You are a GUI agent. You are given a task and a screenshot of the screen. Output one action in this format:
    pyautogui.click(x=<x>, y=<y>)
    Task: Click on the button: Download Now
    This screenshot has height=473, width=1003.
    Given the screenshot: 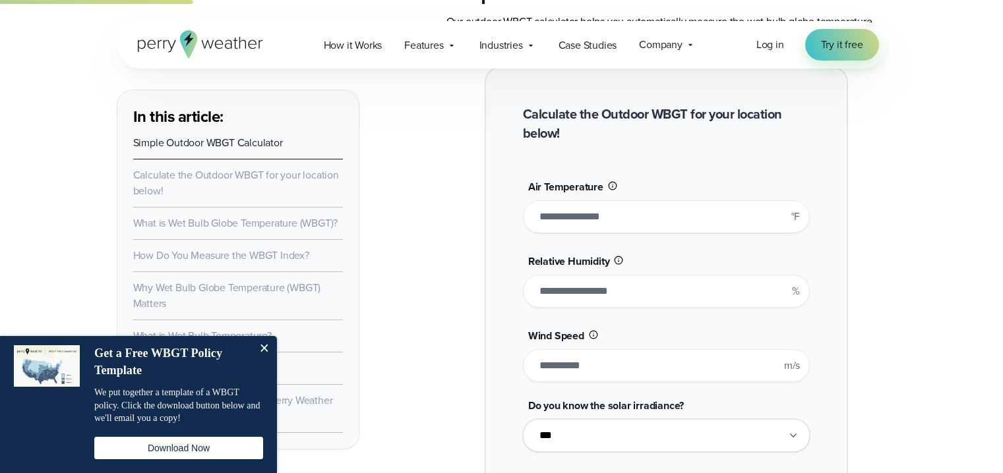 What is the action you would take?
    pyautogui.click(x=179, y=448)
    